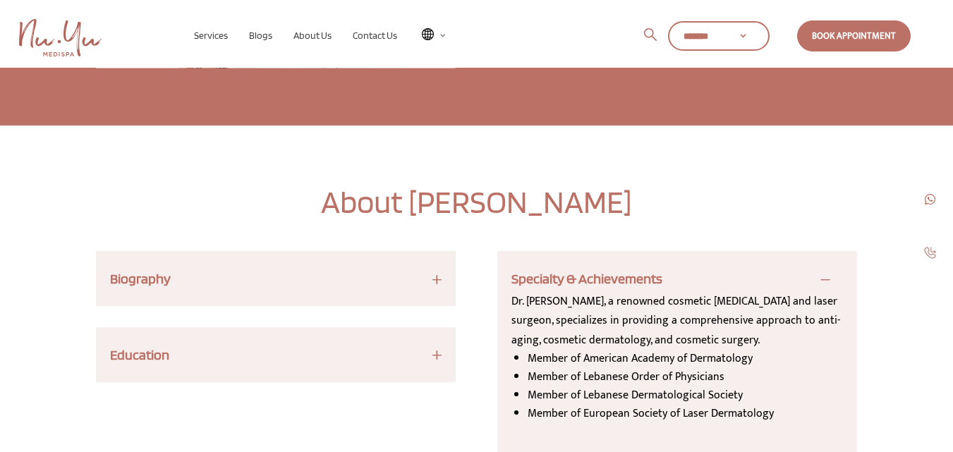 The image size is (953, 452). Describe the element at coordinates (853, 36) in the screenshot. I see `a: Book Appointment` at that location.